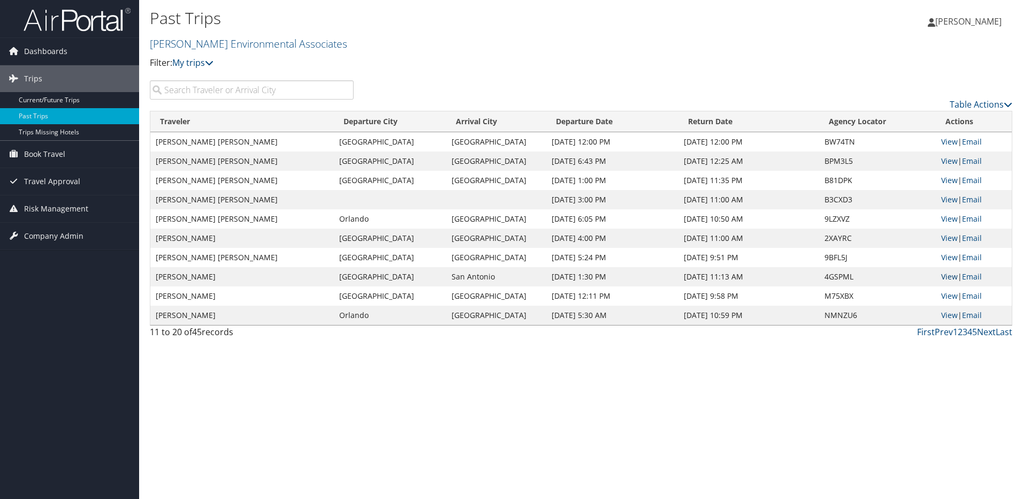  What do you see at coordinates (877, 121) in the screenshot?
I see `th: Agency Locator: activate to sort column ascending` at bounding box center [877, 121].